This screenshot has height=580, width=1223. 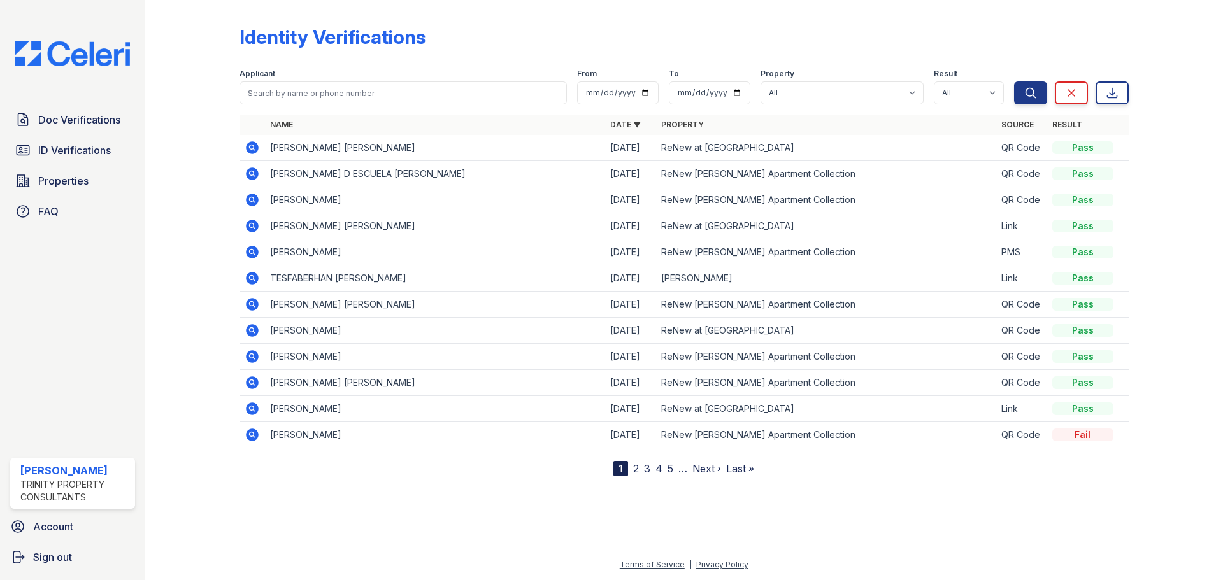 What do you see at coordinates (73, 181) in the screenshot?
I see `a: Properties` at bounding box center [73, 181].